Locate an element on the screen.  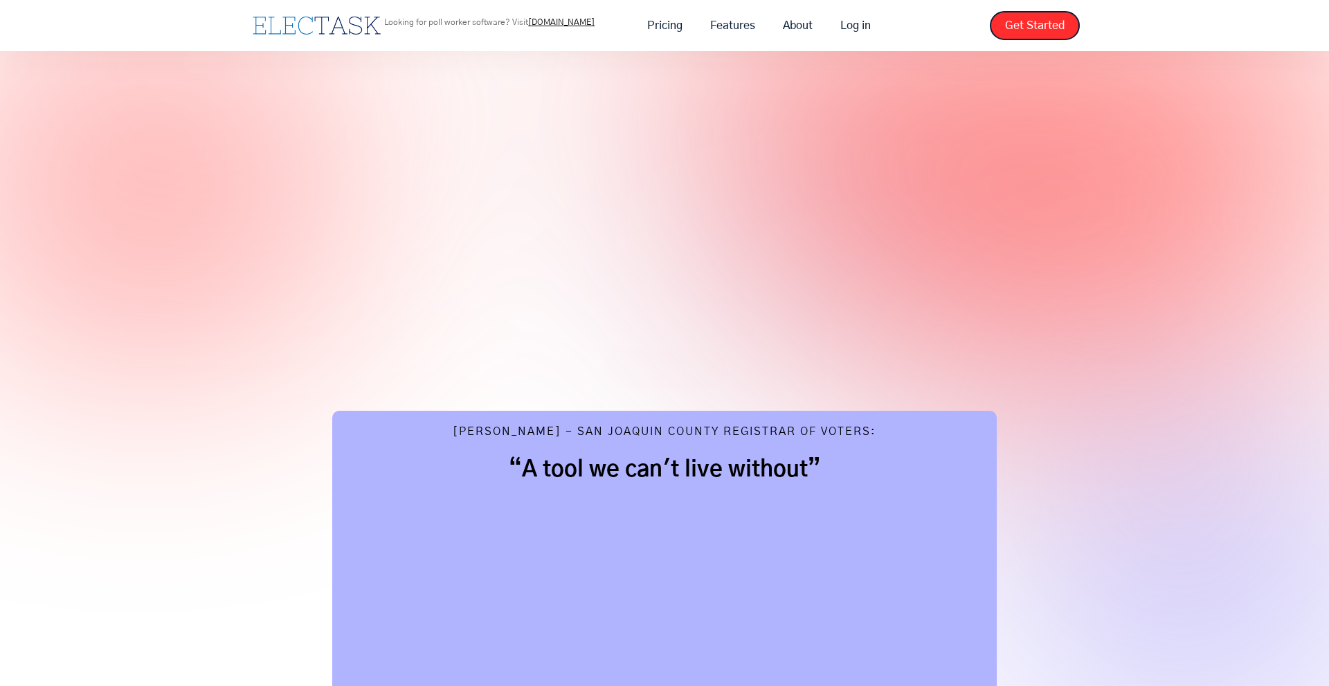
h2: “A tool we can't live without” is located at coordinates (664, 470).